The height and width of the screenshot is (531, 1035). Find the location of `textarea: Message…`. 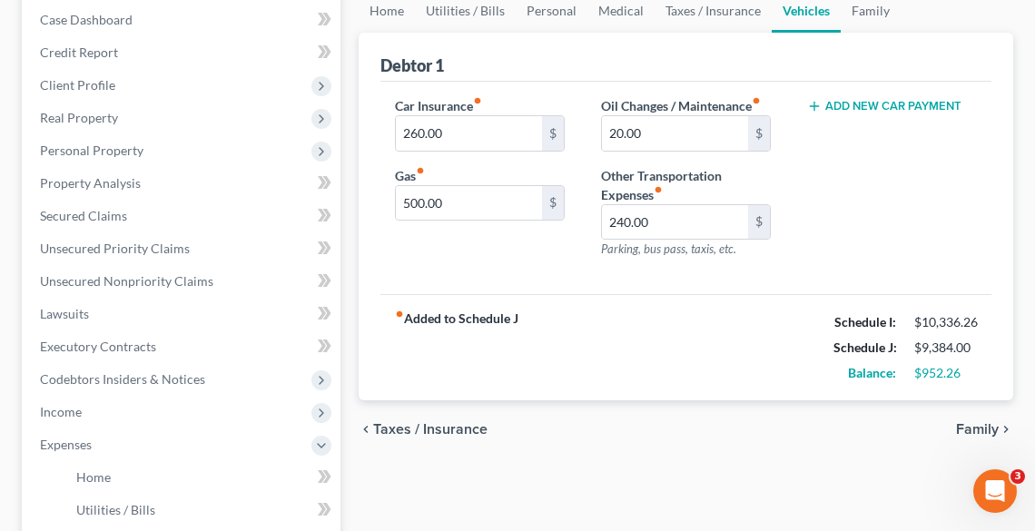

textarea: Message… is located at coordinates (182, 369).